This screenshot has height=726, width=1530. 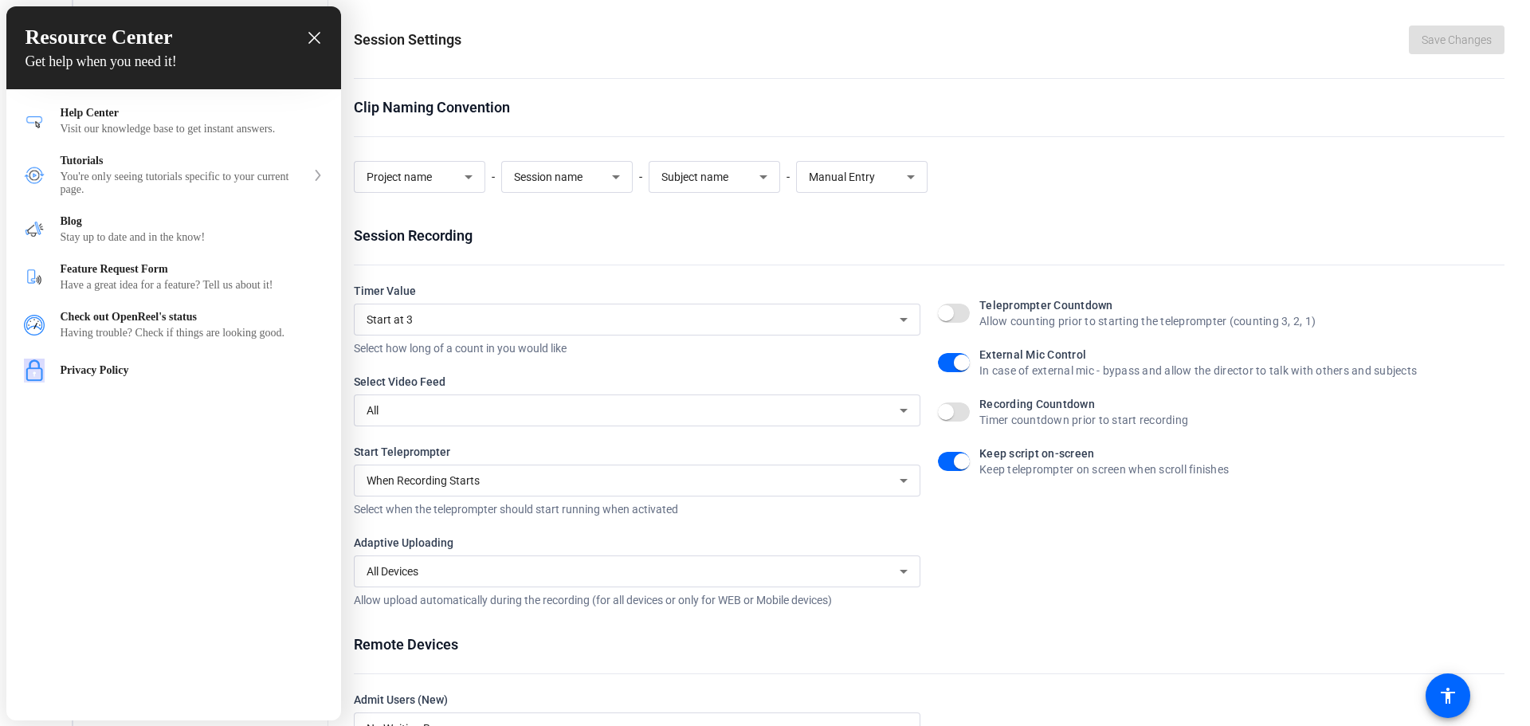 What do you see at coordinates (183, 183) in the screenshot?
I see `div: You're only seeing tutorials specific to your current page.` at bounding box center [183, 183].